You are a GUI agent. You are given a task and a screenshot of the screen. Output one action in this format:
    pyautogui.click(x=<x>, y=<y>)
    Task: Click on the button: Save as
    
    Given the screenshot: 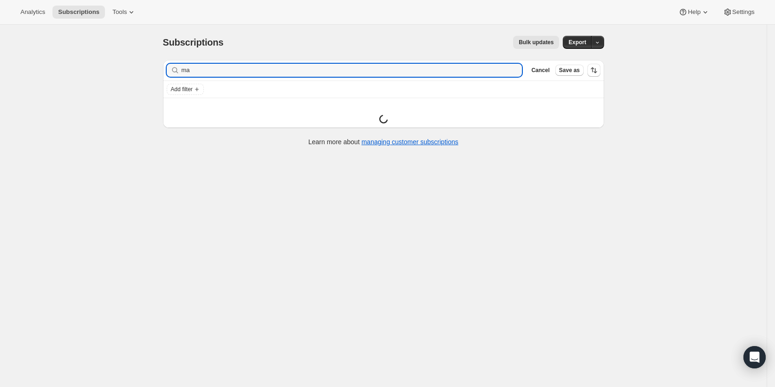 What is the action you would take?
    pyautogui.click(x=570, y=70)
    